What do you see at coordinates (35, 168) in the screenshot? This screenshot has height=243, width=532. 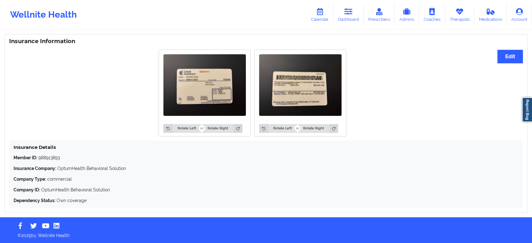 I see `strong: Insurance Company:` at bounding box center [35, 168].